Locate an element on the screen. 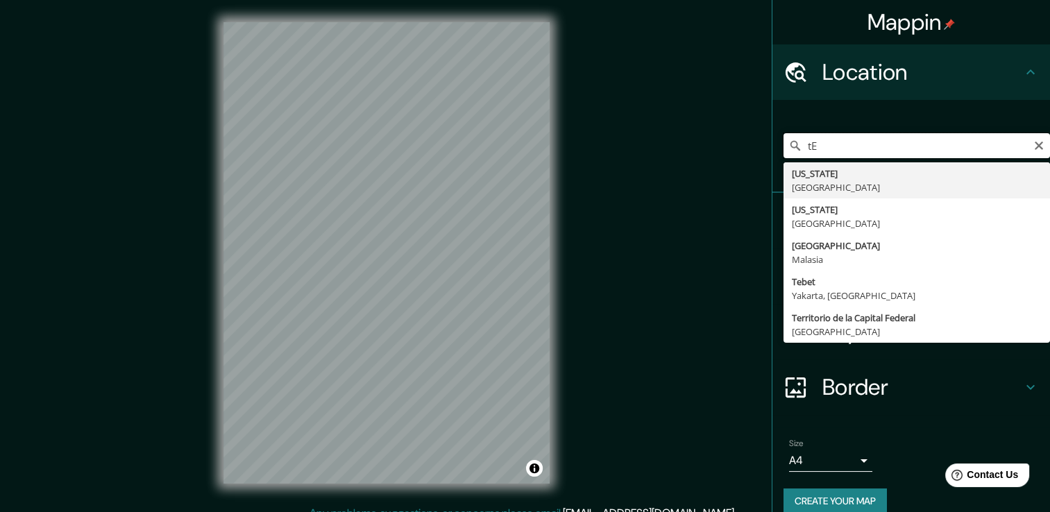 This screenshot has width=1050, height=512. div: Layout is located at coordinates (911, 332).